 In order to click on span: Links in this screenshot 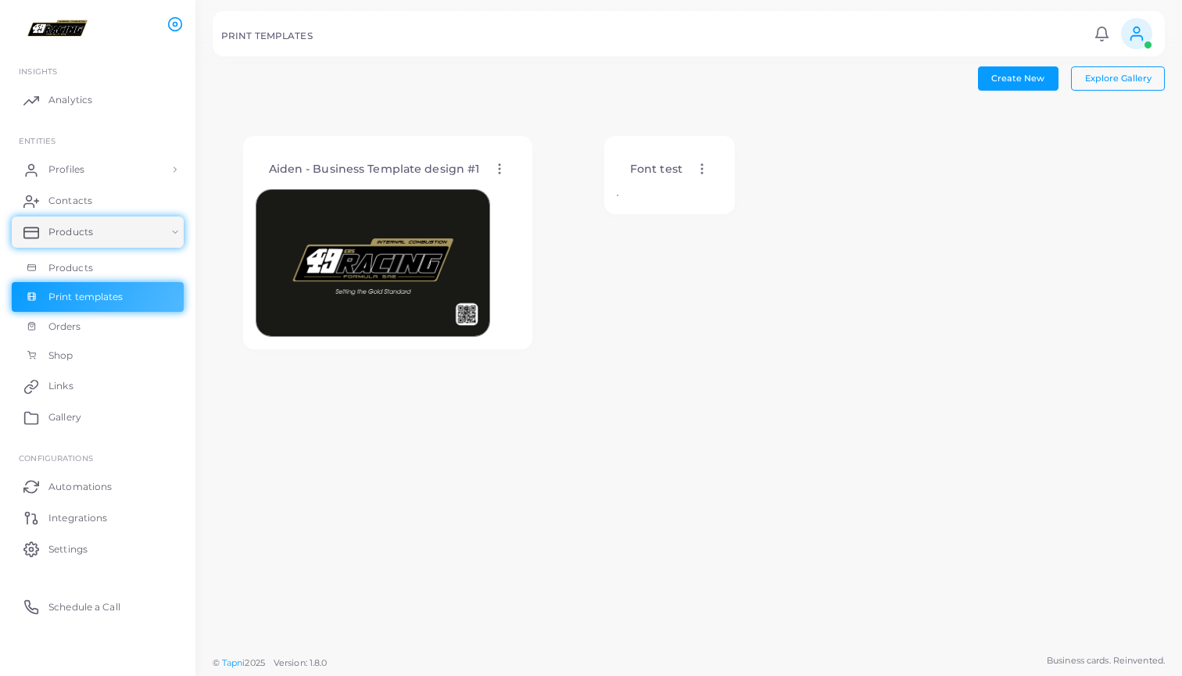, I will do `click(61, 386)`.